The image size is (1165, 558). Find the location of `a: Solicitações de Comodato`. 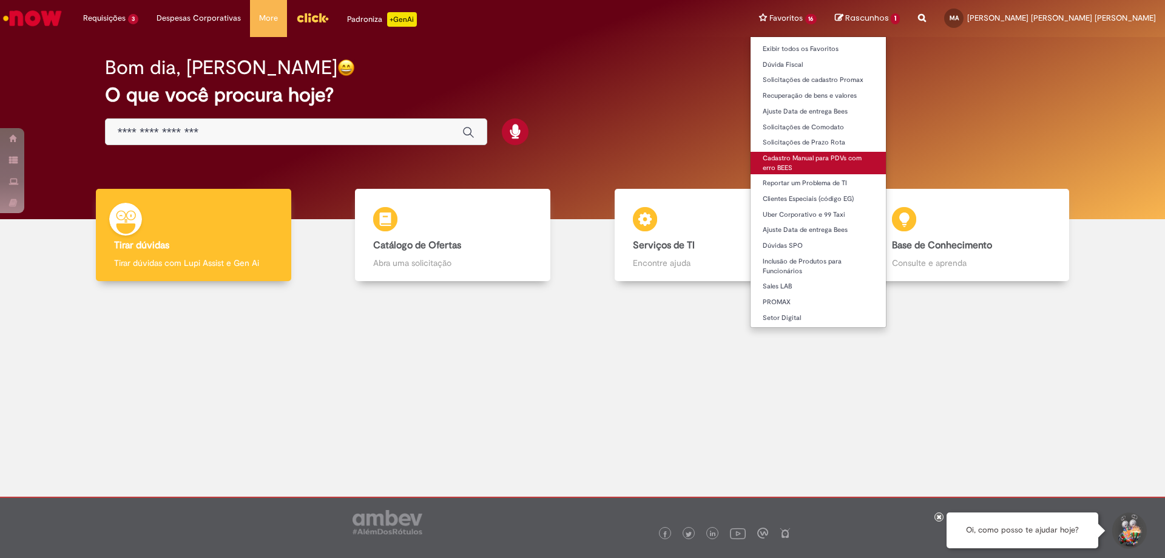

a: Solicitações de Comodato is located at coordinates (818, 127).